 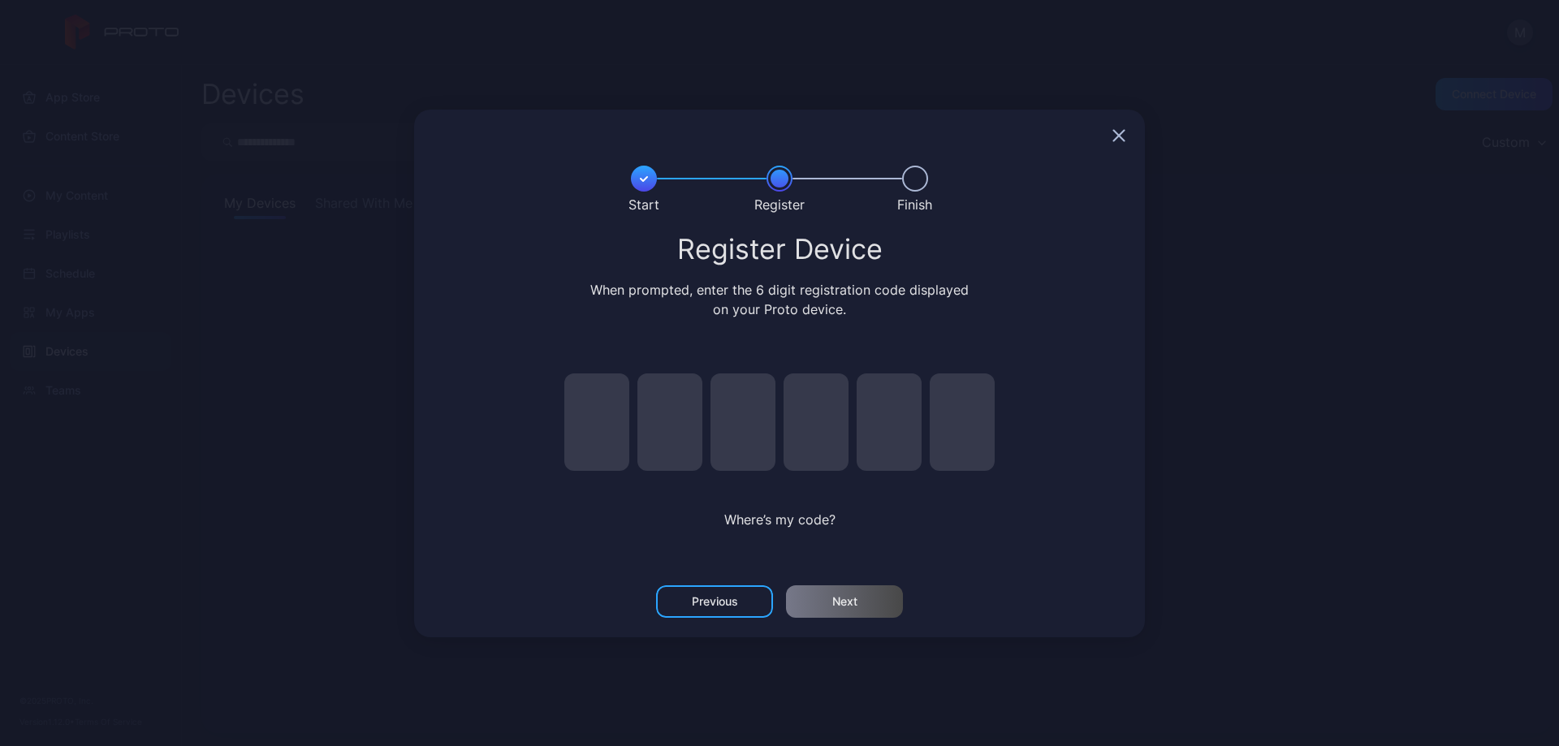 I want to click on input: pin code 1 of 6, so click(x=597, y=422).